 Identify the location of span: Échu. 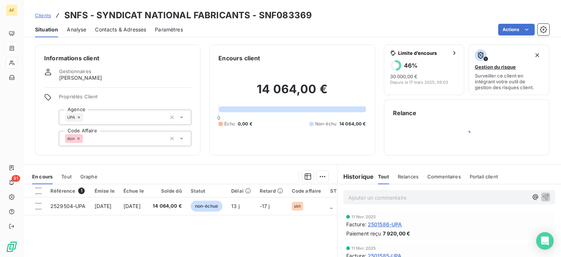
(229, 124).